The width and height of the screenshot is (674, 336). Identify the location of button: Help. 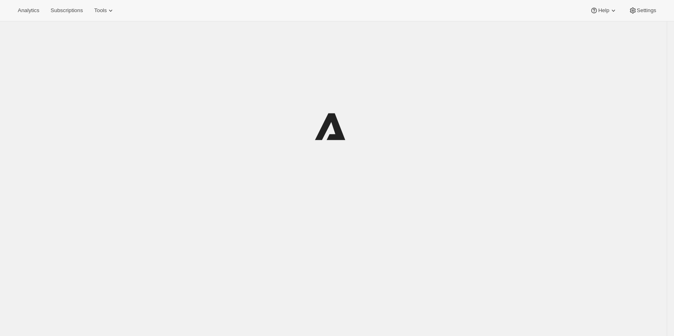
(603, 11).